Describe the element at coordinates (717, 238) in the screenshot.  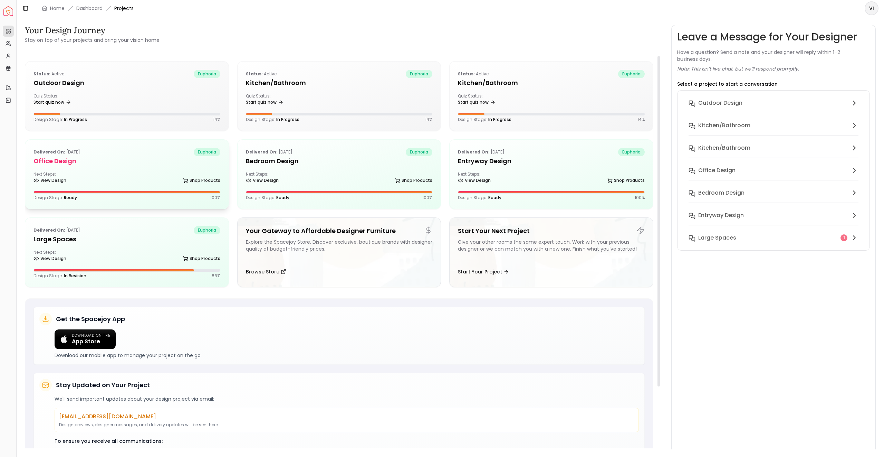
I see `h6: Large Spaces` at that location.